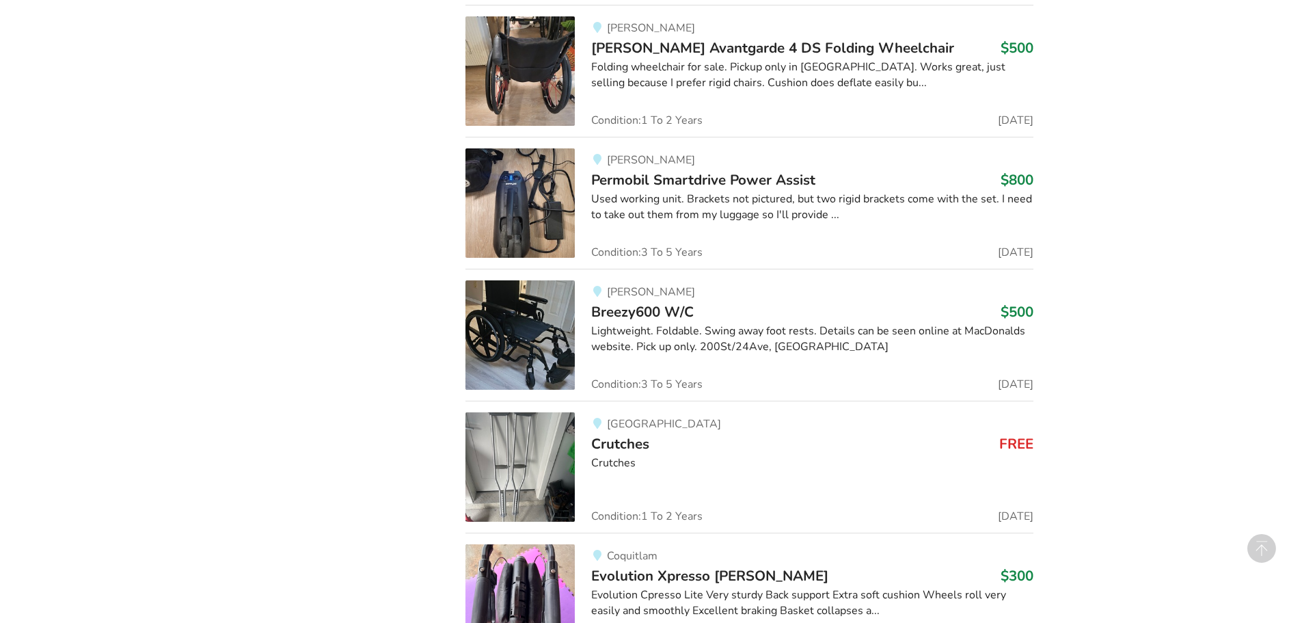 The height and width of the screenshot is (623, 1302). Describe the element at coordinates (1017, 180) in the screenshot. I see `h3: $800` at that location.